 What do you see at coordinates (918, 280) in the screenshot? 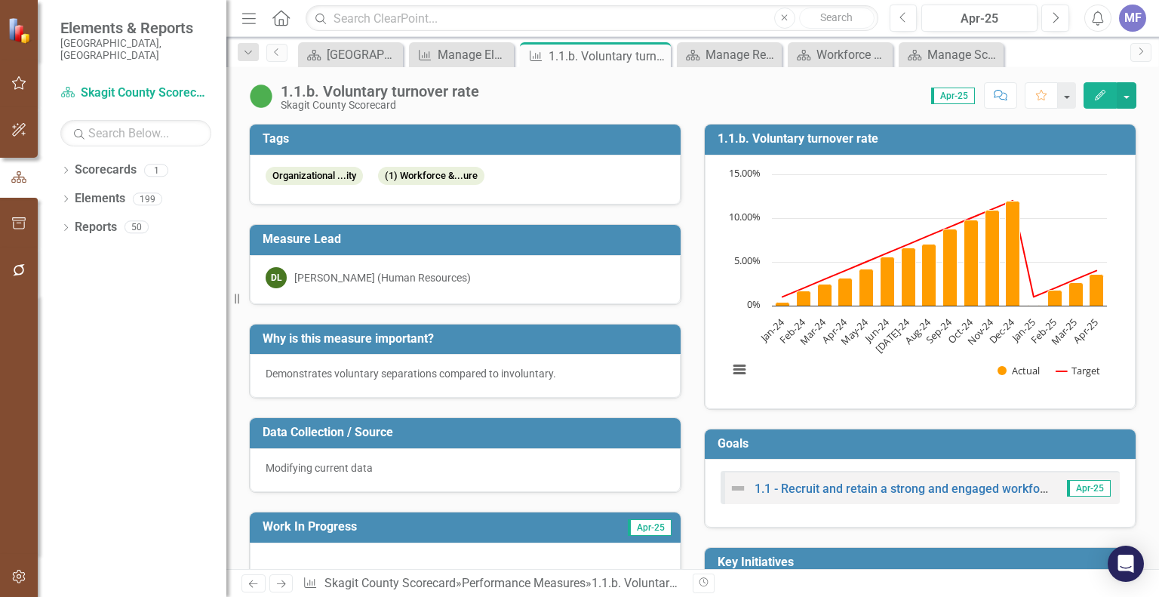
I see `svg: Interactive chart` at bounding box center [918, 280].